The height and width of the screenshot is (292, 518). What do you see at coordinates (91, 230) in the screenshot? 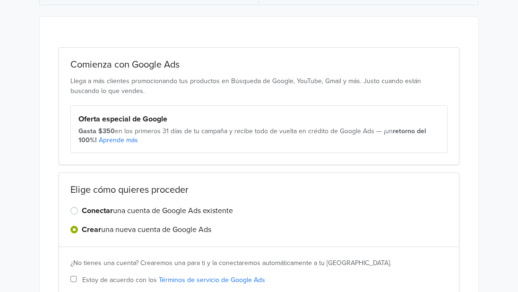
I see `strong: Crear` at bounding box center [91, 230].